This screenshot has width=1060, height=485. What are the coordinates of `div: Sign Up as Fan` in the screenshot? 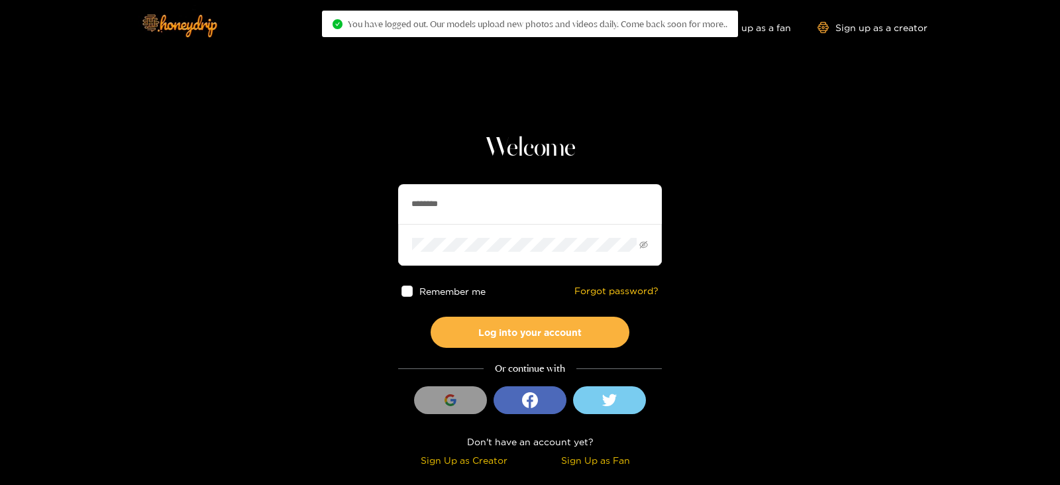 It's located at (596, 460).